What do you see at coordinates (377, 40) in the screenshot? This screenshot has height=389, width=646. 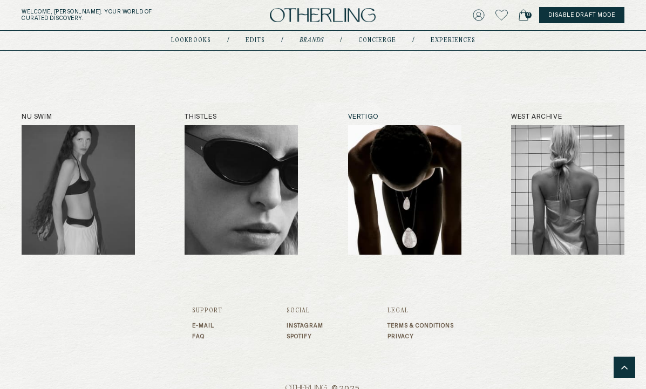 I see `a: concierge` at bounding box center [377, 40].